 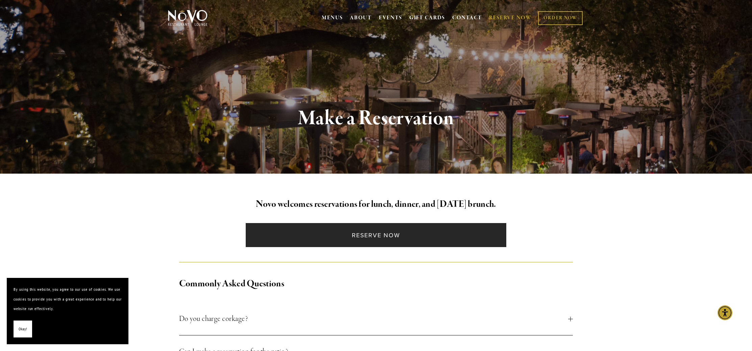 I want to click on a: RESERVE NOW, so click(x=511, y=18).